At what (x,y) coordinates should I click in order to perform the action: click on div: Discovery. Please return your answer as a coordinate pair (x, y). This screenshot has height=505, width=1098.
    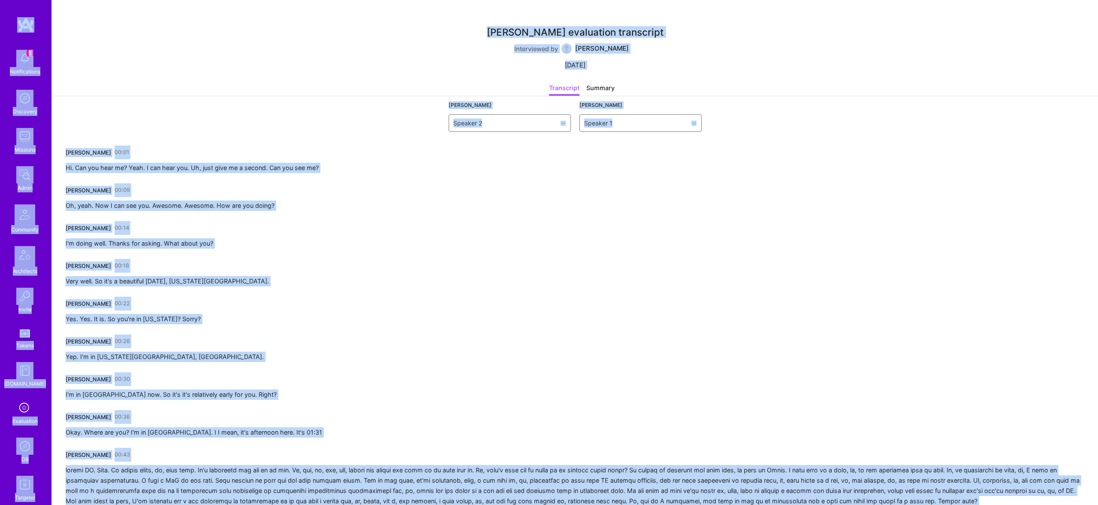
    Looking at the image, I should click on (25, 111).